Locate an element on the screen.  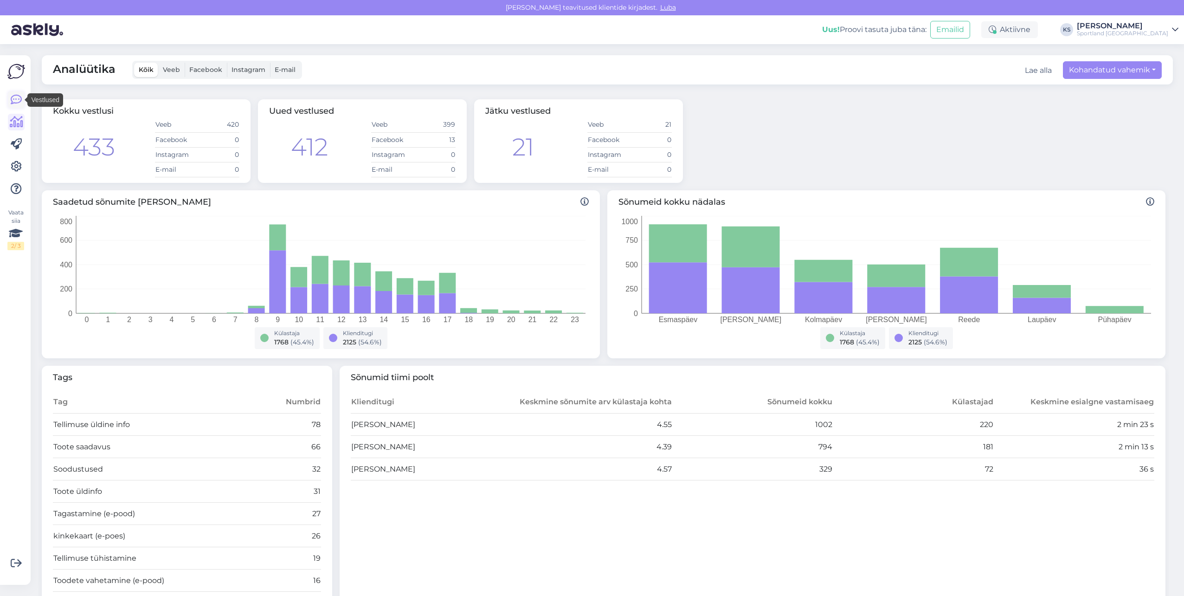
div: Proovi tasuta juba täna: is located at coordinates (874, 30).